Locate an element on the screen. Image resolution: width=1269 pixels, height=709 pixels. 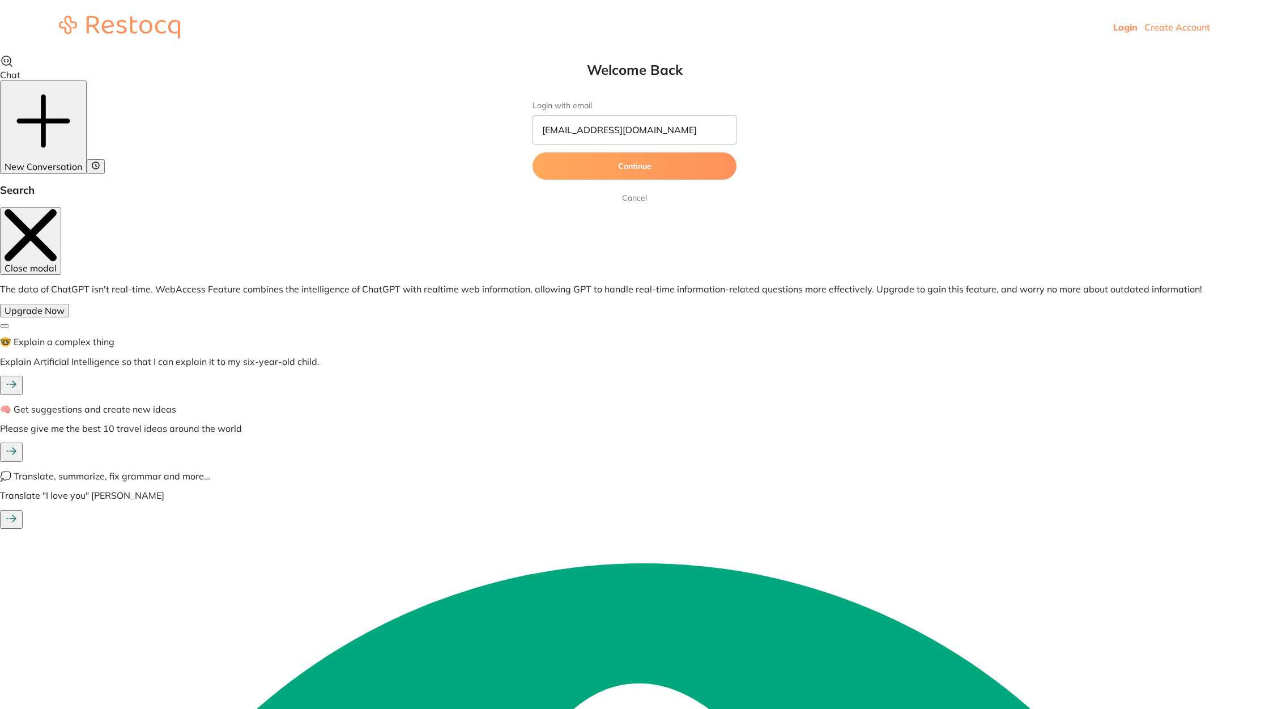
span: Close modal is located at coordinates (31, 268).